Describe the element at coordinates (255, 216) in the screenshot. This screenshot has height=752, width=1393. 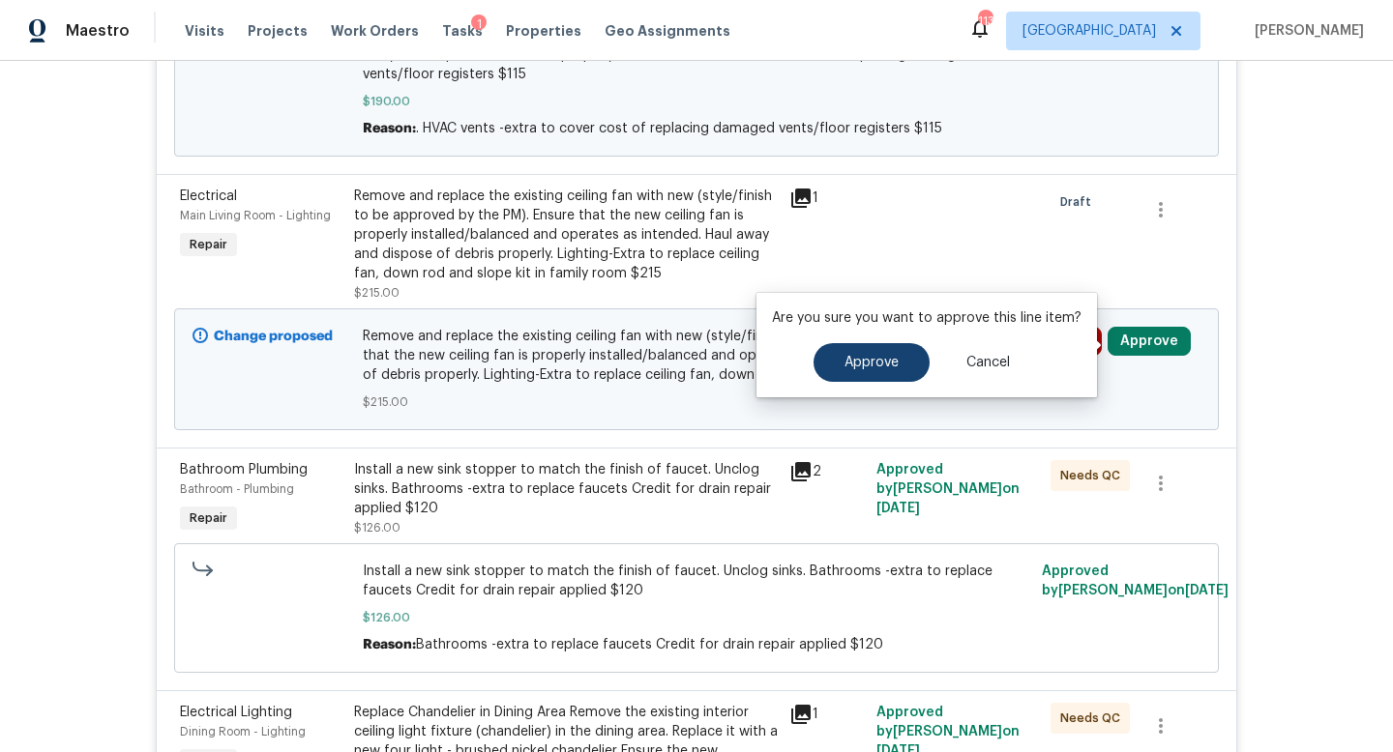
I see `span: Main Living Room - Lighting` at that location.